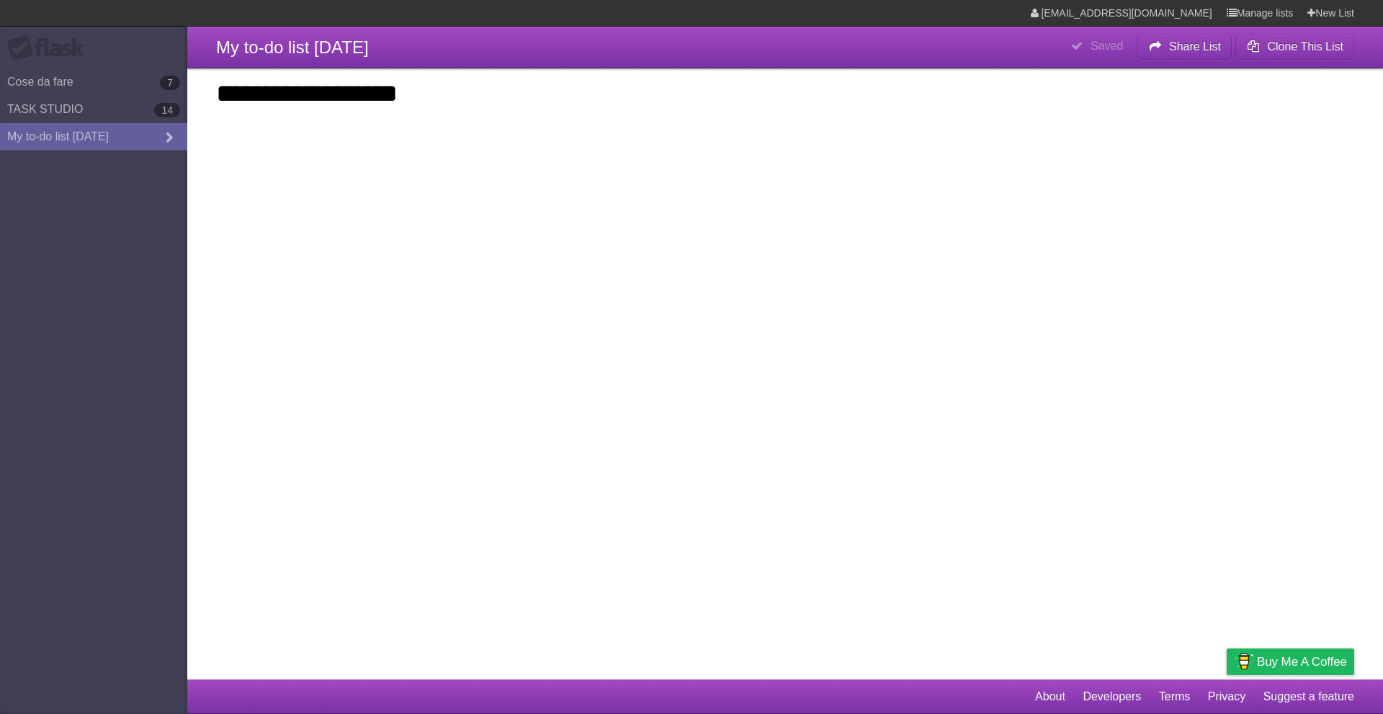  Describe the element at coordinates (170, 83) in the screenshot. I see `b: 7` at that location.